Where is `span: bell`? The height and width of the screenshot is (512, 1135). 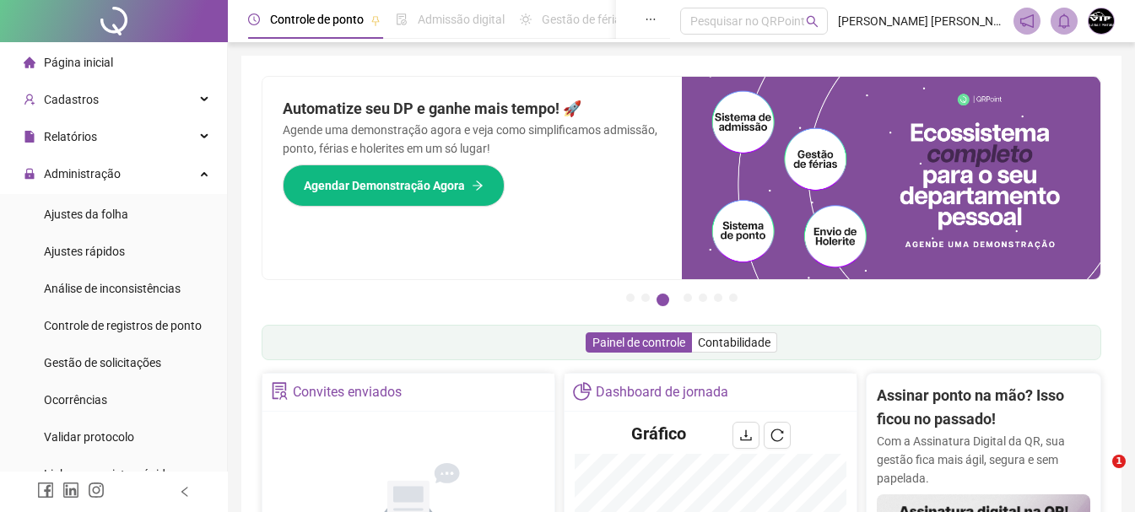
span: bell is located at coordinates (1064, 21).